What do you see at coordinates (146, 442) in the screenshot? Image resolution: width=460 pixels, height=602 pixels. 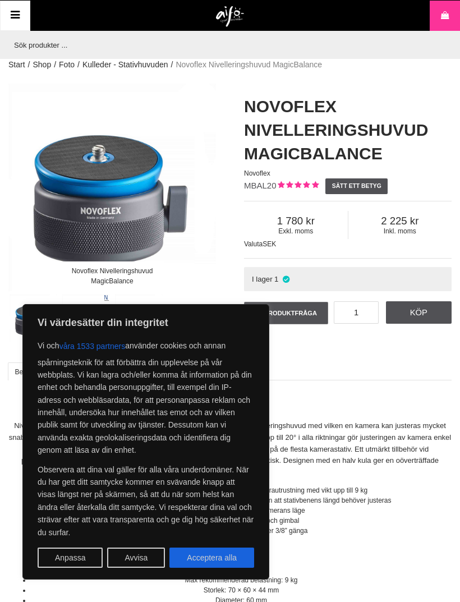 I see `div: Vi värdesätter din integritet` at bounding box center [146, 442].